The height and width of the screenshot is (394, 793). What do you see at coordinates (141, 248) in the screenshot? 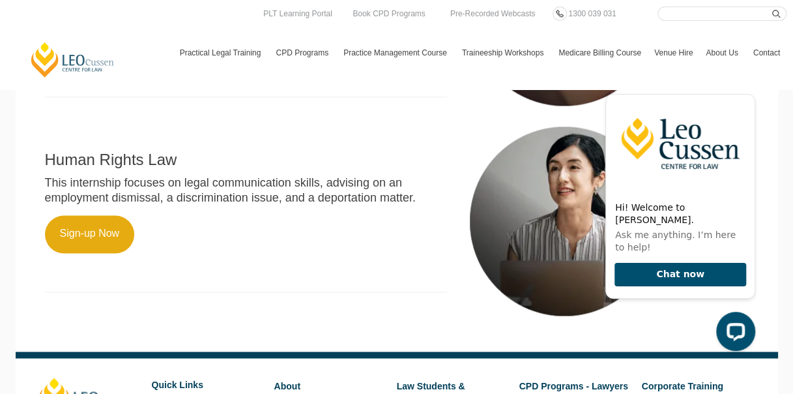
I see `button: Open LiveChat chat widget` at bounding box center [141, 248].